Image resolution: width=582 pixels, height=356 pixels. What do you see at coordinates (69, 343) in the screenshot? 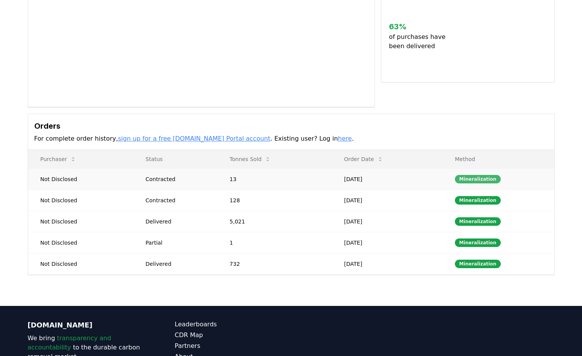
I see `span: transparency and accountability` at bounding box center [69, 343].